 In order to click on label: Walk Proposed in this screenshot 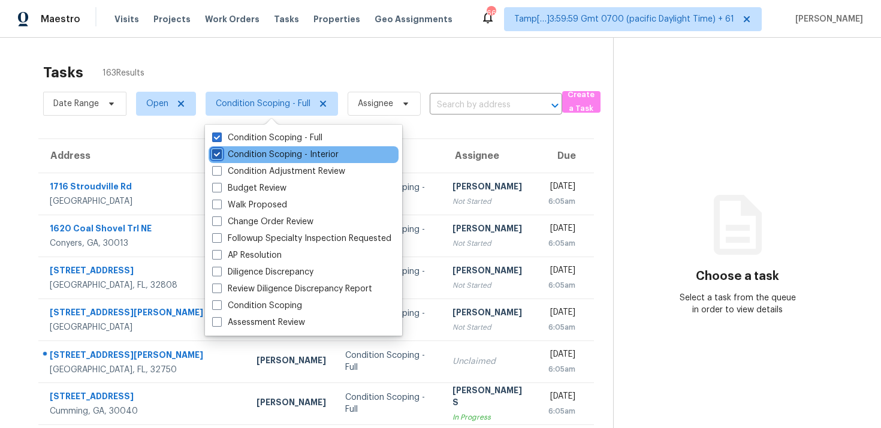, I will do `click(249, 205)`.